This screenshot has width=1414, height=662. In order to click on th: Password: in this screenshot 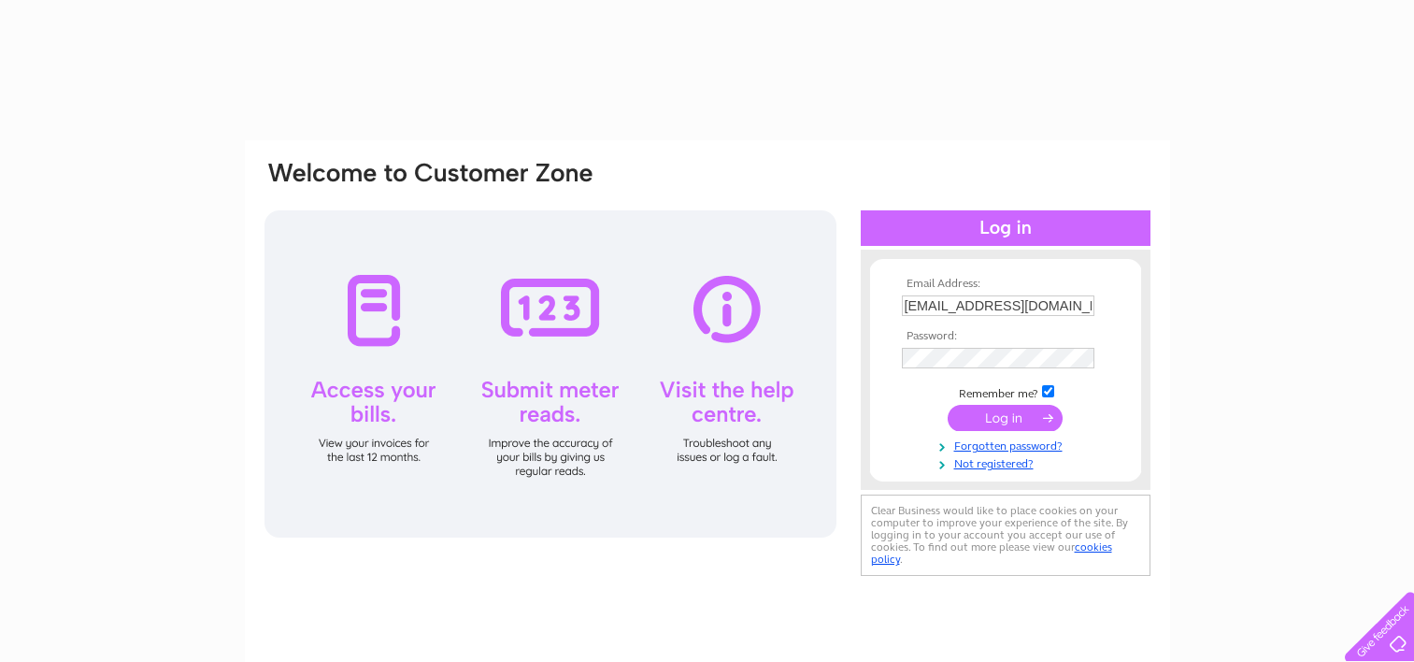, I will do `click(1006, 336)`.